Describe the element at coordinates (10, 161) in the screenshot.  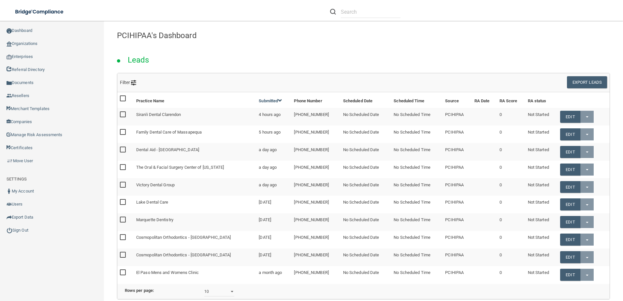
I see `img: briefcase.64adab9b.png` at that location.